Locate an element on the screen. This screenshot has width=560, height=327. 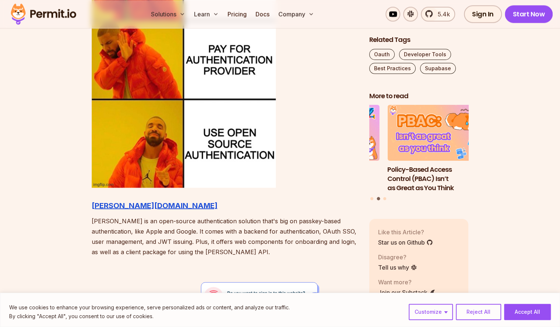
a: Start Now is located at coordinates (528, 14).